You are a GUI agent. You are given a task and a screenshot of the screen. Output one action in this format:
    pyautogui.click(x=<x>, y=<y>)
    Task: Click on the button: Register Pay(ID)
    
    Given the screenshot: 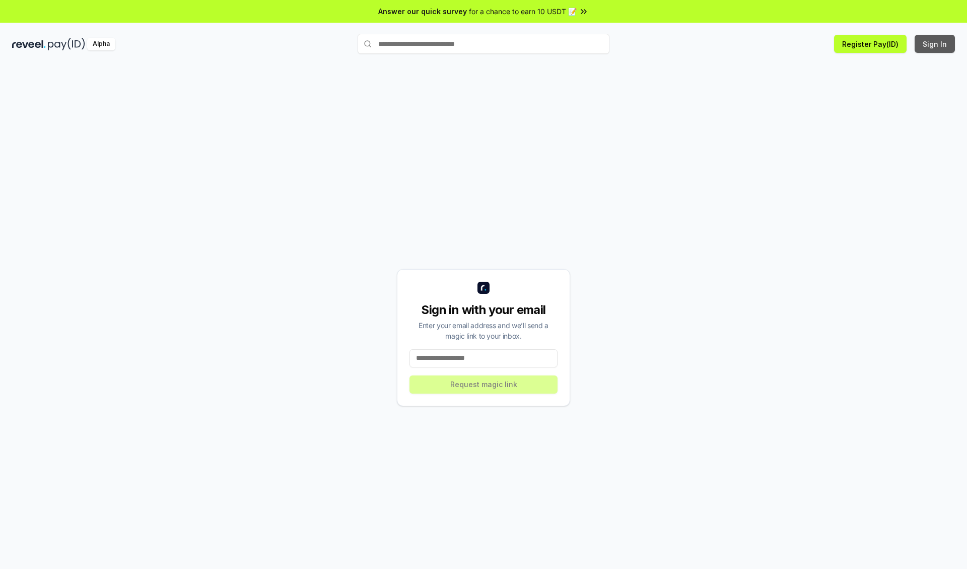 What is the action you would take?
    pyautogui.click(x=871, y=44)
    